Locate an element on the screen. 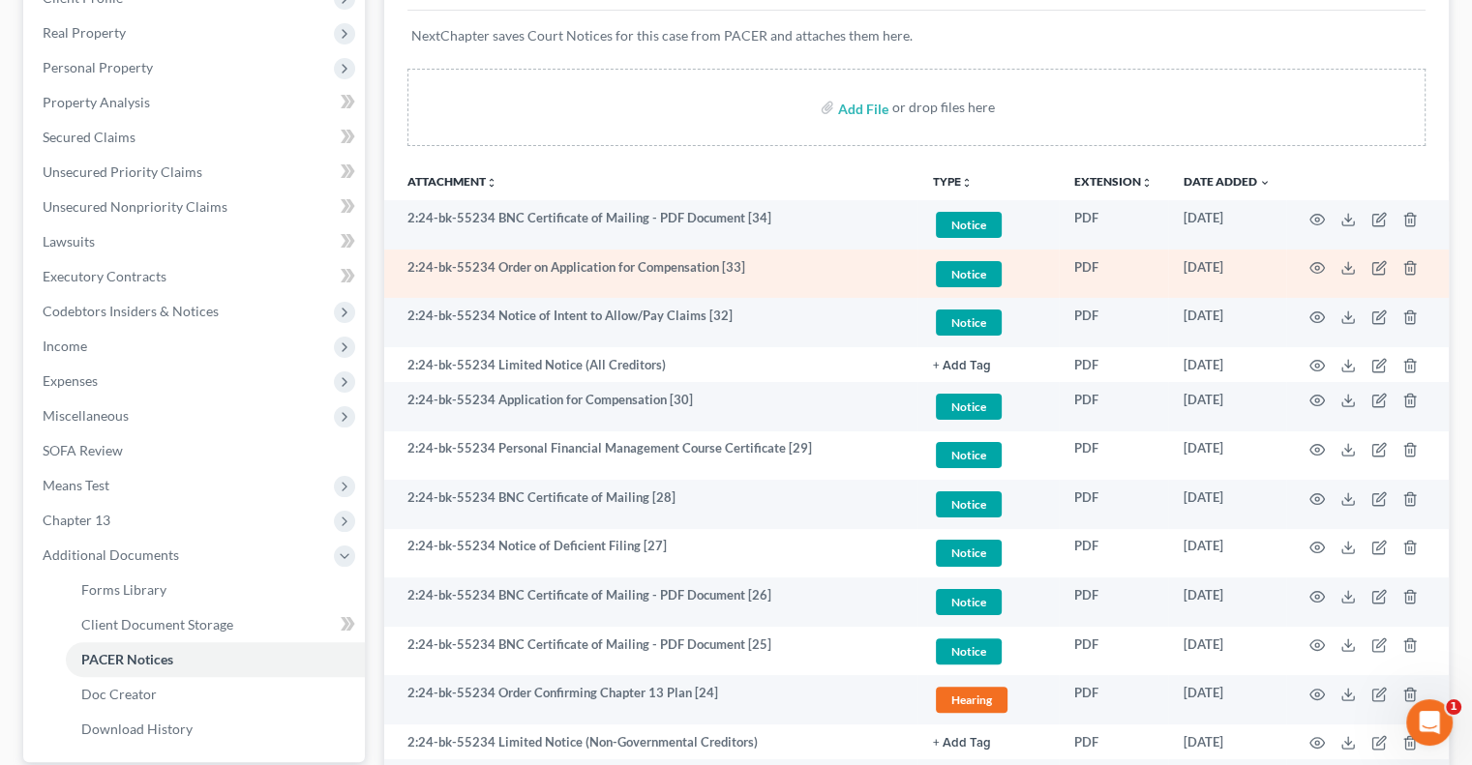 The width and height of the screenshot is (1472, 765). span: Unsecured Priority Claims is located at coordinates (122, 171).